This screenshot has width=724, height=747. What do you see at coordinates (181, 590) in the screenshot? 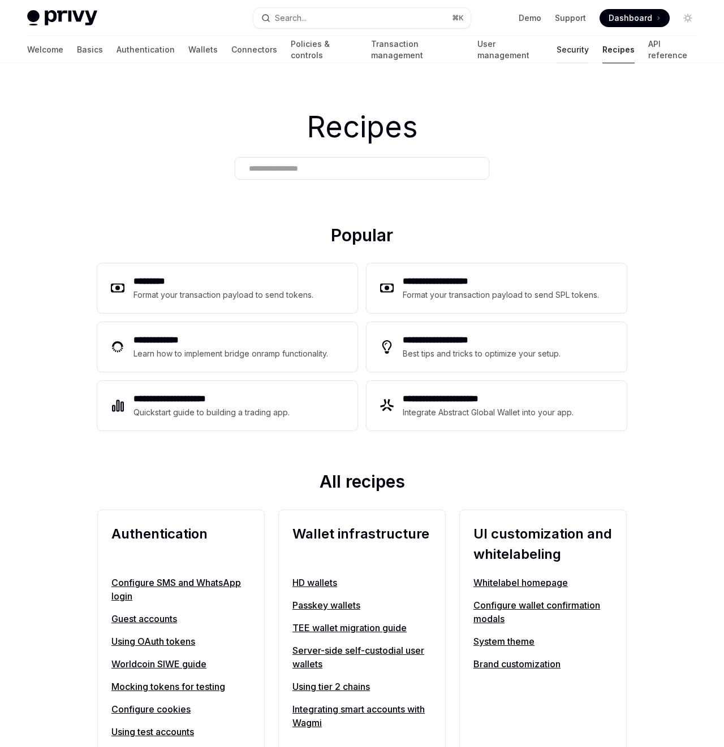
I see `a: Configure SMS and WhatsApp login` at bounding box center [181, 590].